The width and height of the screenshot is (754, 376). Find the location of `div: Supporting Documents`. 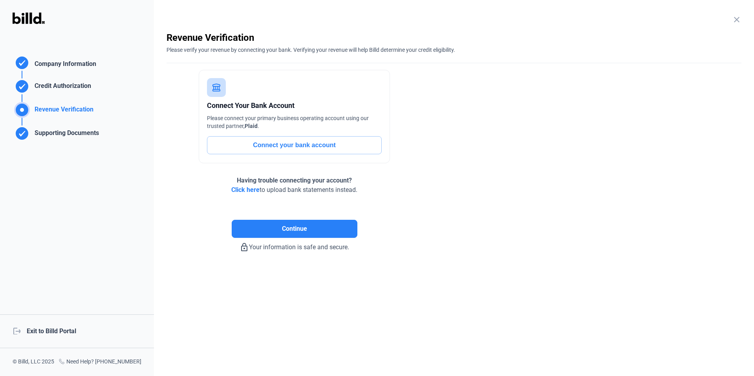

div: Supporting Documents is located at coordinates (65, 135).